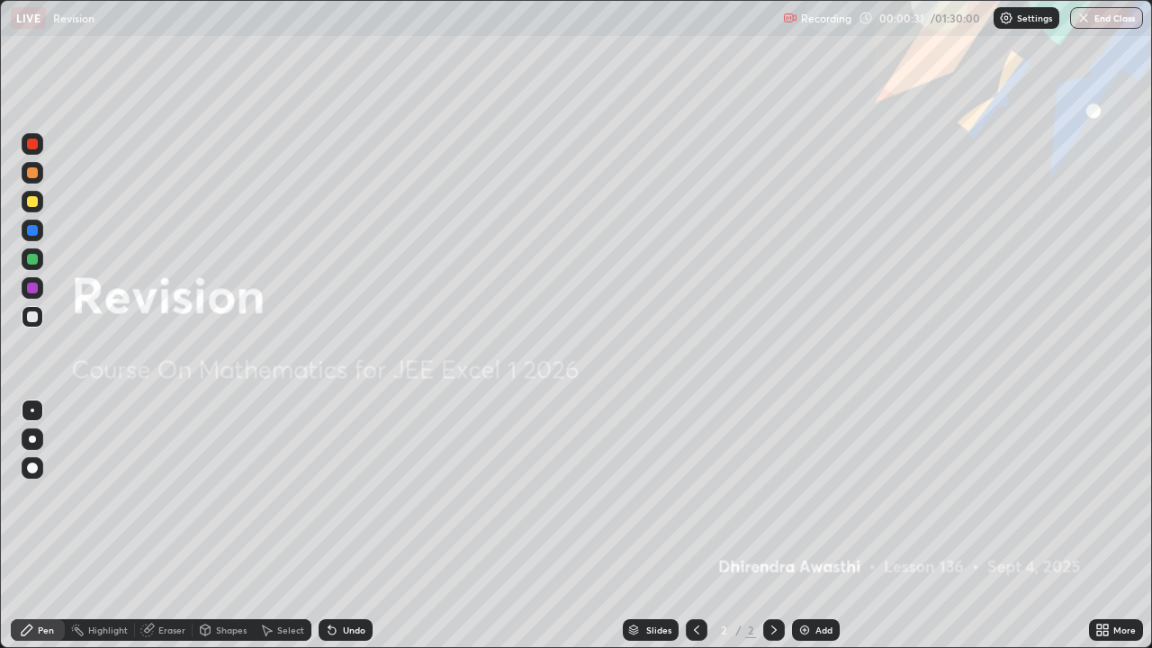 This screenshot has width=1152, height=648. Describe the element at coordinates (172, 630) in the screenshot. I see `div: Eraser` at that location.